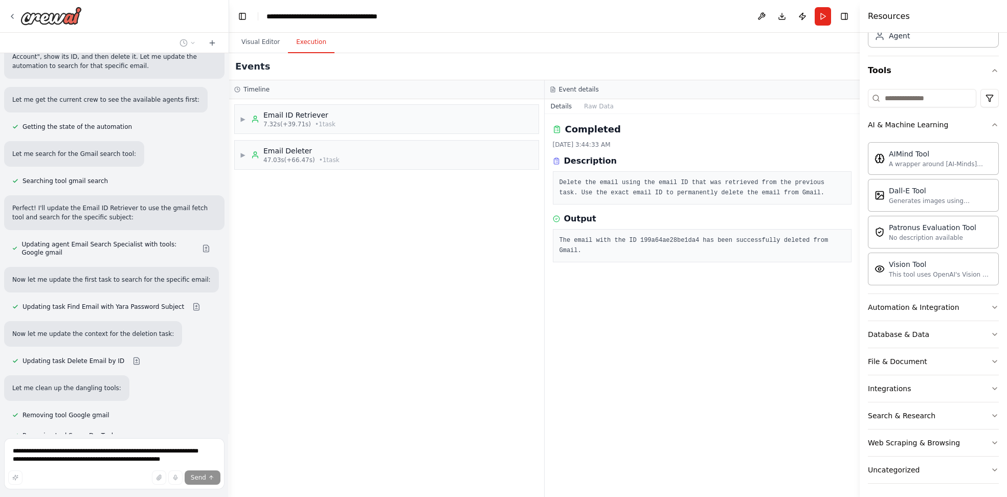  What do you see at coordinates (114, 213) in the screenshot?
I see `p: Perfect! I'll update the Email ID Retriever to use the gmail fetch tool and search for the specif...` at bounding box center [114, 213].